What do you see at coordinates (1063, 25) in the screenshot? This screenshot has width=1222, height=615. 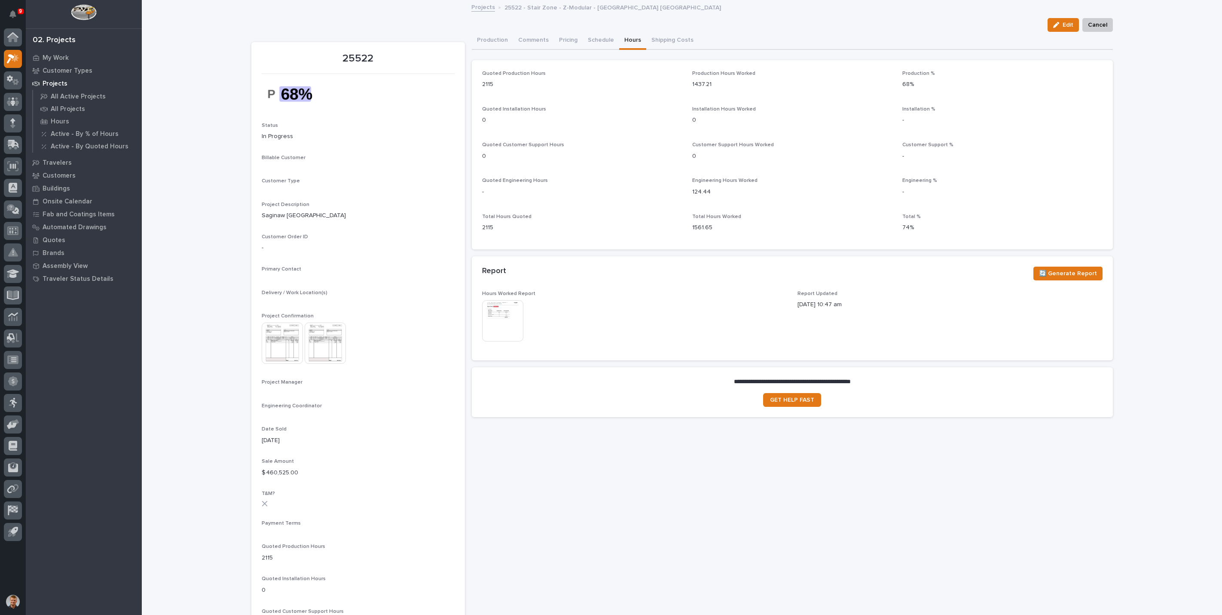 I see `button: Edit` at bounding box center [1063, 25].